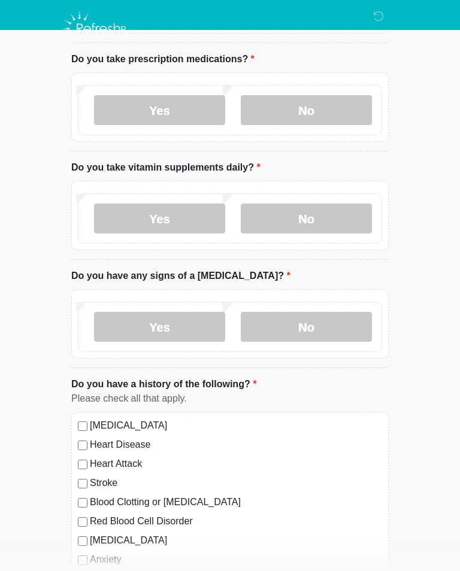  What do you see at coordinates (163, 384) in the screenshot?
I see `label: Do you have a history of the following?` at bounding box center [163, 384].